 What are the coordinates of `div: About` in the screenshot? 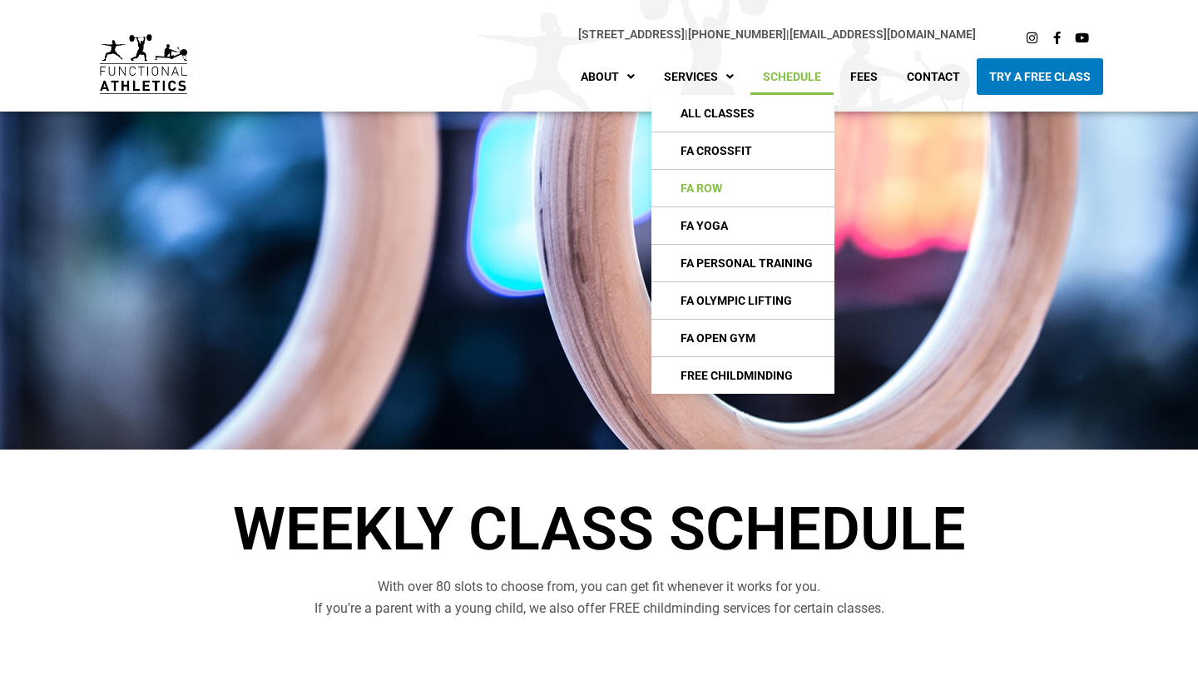 It's located at (608, 77).